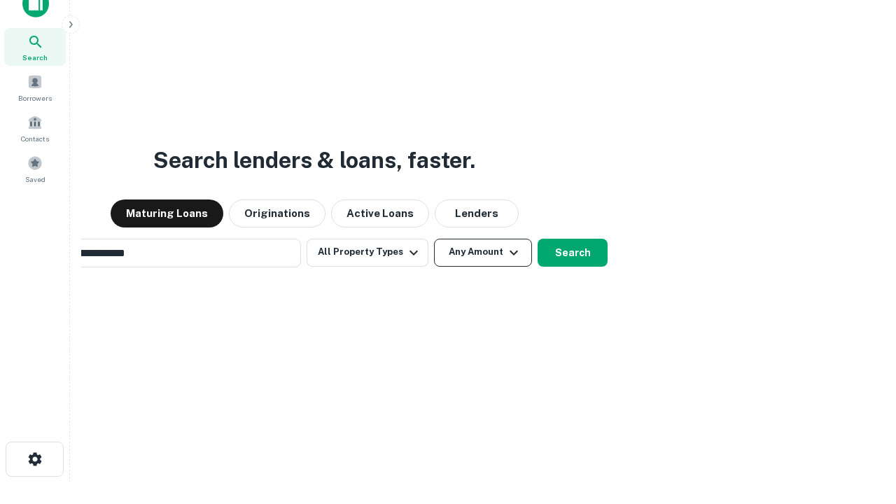  What do you see at coordinates (35, 128) in the screenshot?
I see `a: Contacts` at bounding box center [35, 128].